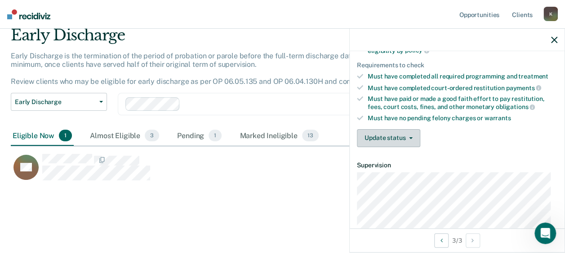 The image size is (565, 253). I want to click on div: Must have completed court-ordered restitution, so click(462, 88).